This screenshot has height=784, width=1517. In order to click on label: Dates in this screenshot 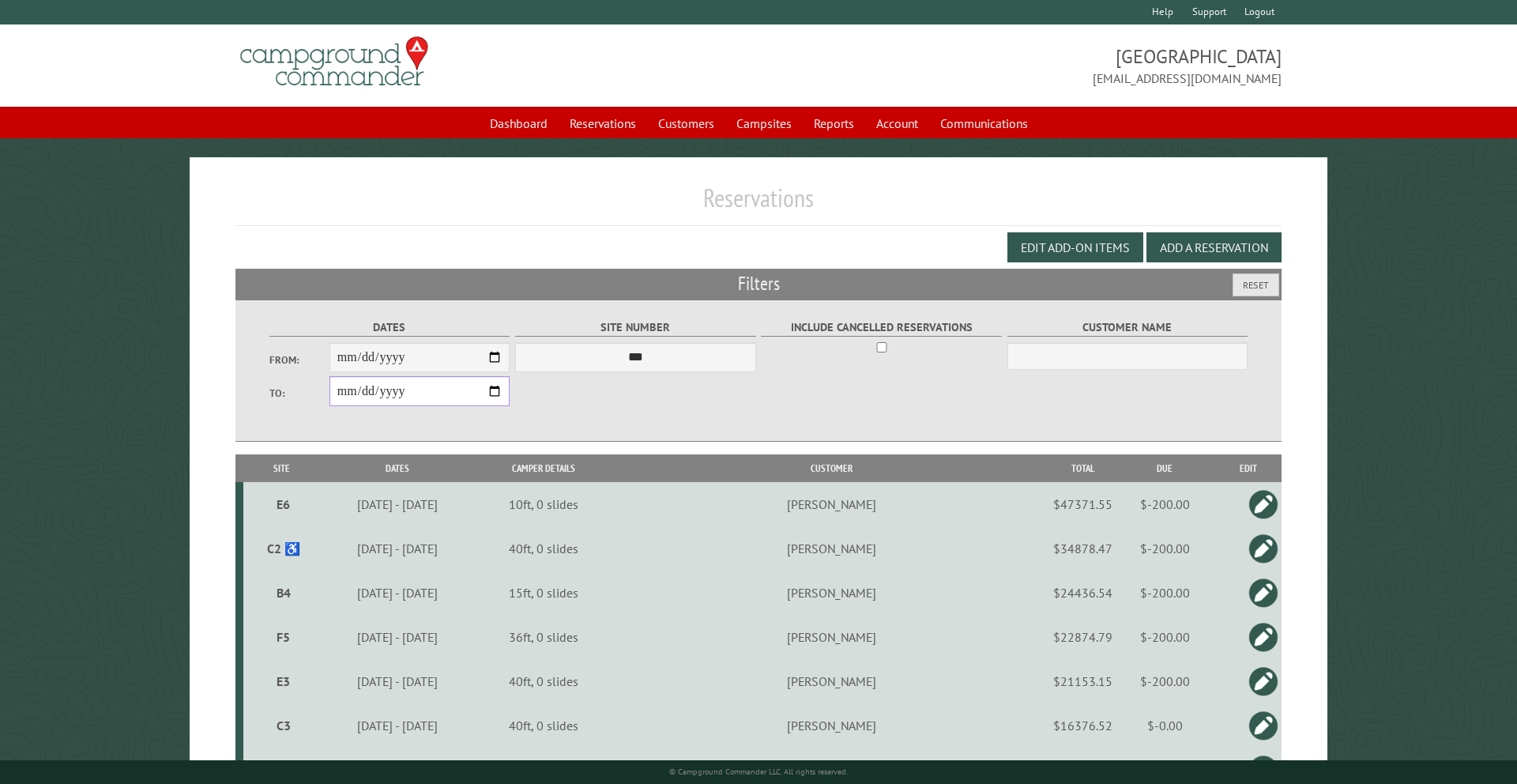, I will do `click(390, 327)`.